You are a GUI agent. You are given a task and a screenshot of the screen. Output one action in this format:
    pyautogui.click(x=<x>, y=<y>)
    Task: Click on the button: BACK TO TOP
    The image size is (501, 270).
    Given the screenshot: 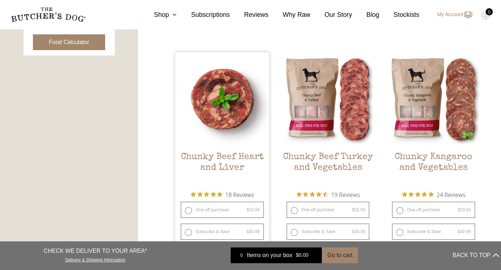 What is the action you would take?
    pyautogui.click(x=476, y=255)
    